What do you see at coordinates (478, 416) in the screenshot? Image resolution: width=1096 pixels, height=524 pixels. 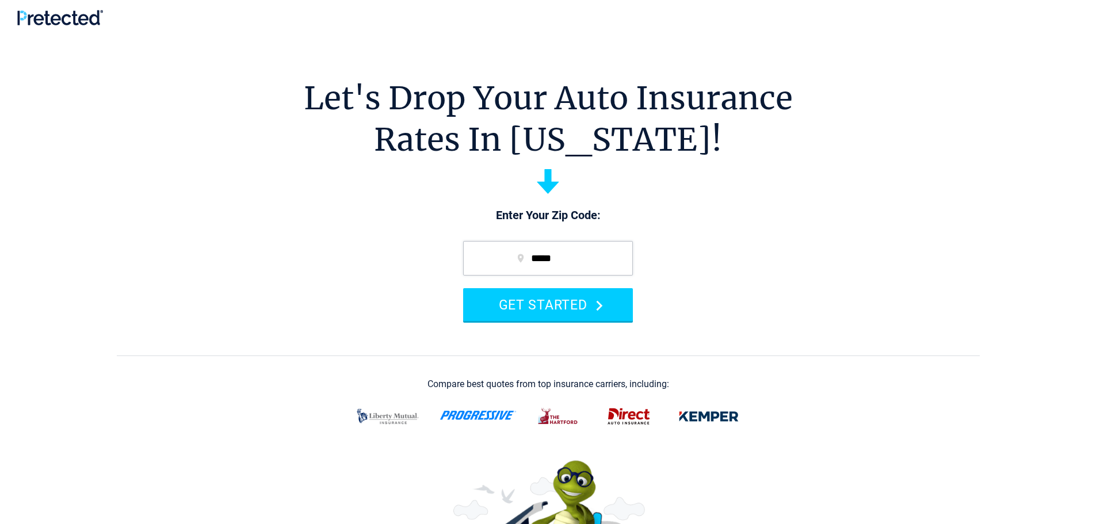 I see `img: progressive` at bounding box center [478, 416].